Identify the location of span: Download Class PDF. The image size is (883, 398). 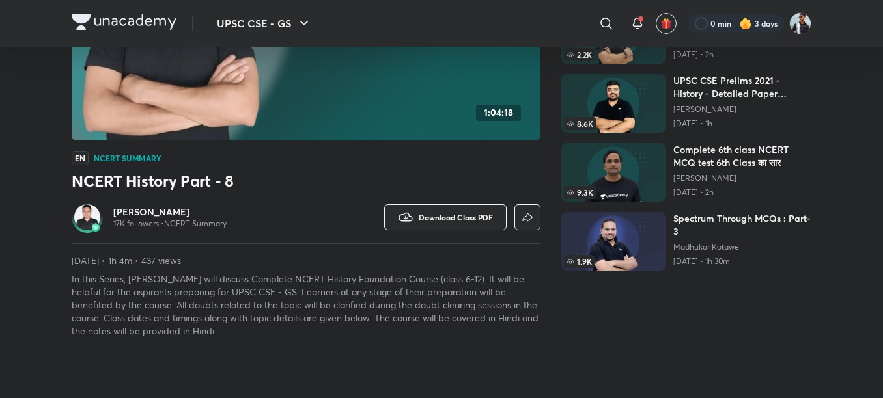
(456, 217).